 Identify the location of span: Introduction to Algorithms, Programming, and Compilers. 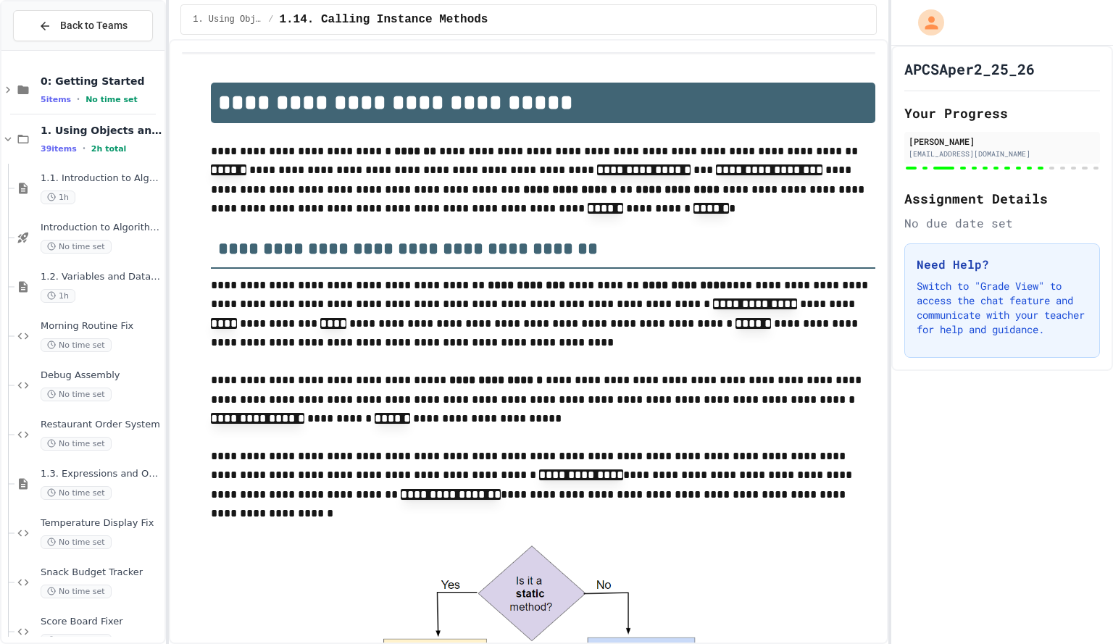
(101, 228).